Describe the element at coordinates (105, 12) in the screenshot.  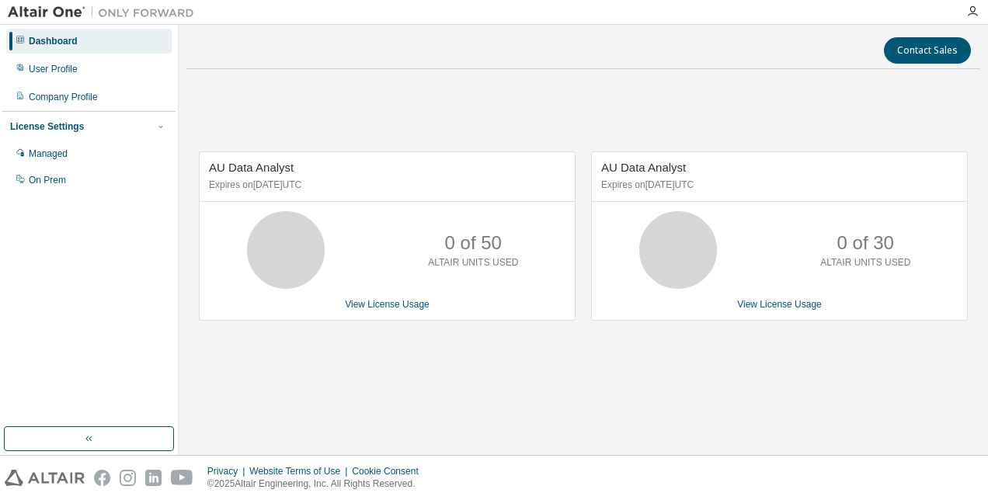
I see `img: Altair One` at that location.